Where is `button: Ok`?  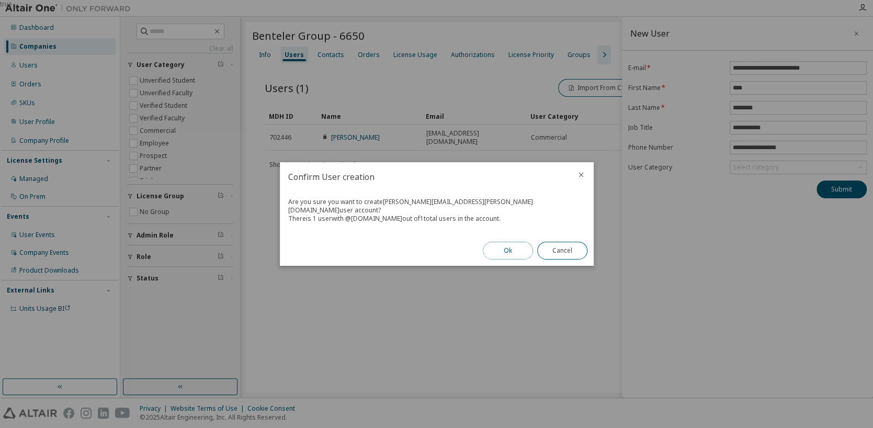
button: Ok is located at coordinates (508, 251).